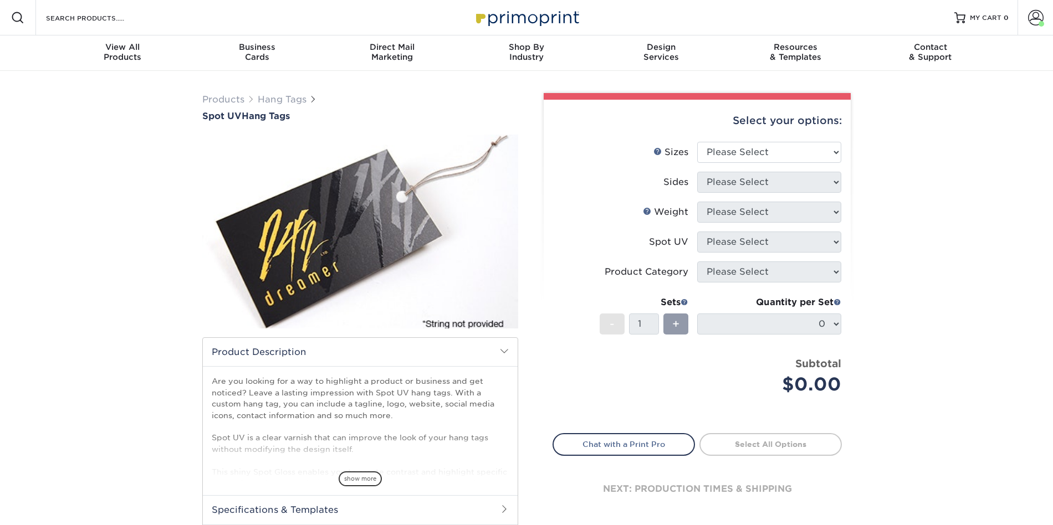 This screenshot has width=1053, height=525. What do you see at coordinates (669, 242) in the screenshot?
I see `div: Spot UV` at bounding box center [669, 242].